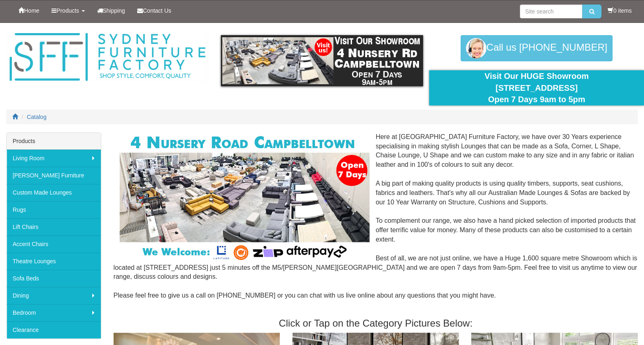 The width and height of the screenshot is (644, 345). I want to click on a: Accent Chairs, so click(53, 244).